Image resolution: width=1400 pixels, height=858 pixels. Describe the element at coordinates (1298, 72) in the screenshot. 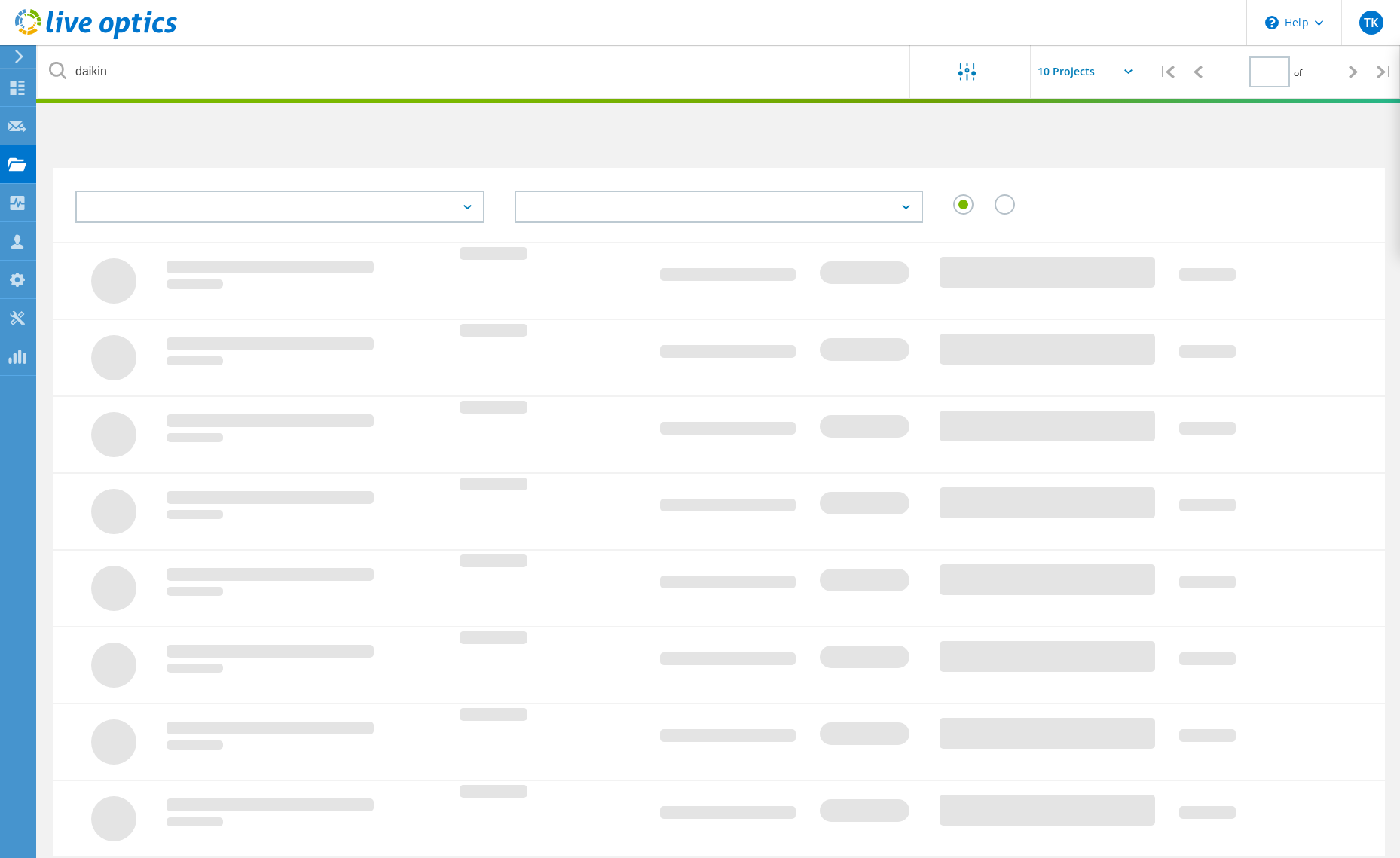

I see `span: of` at that location.